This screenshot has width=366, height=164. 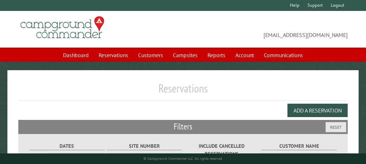 I want to click on a: Reservations, so click(x=113, y=55).